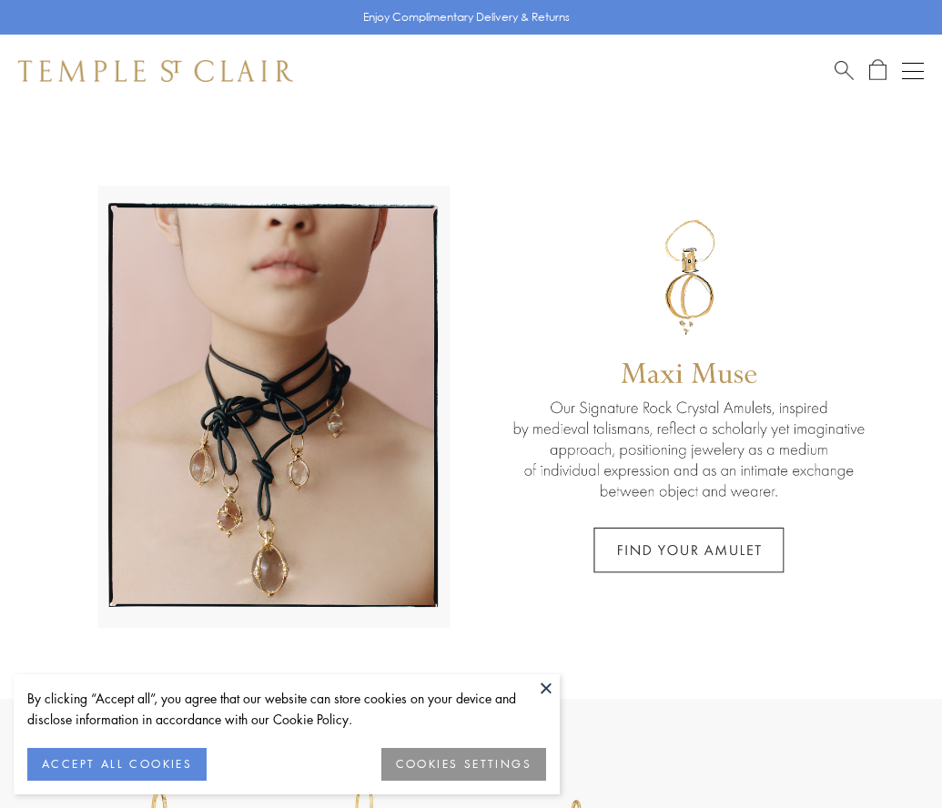 The image size is (942, 808). Describe the element at coordinates (844, 70) in the screenshot. I see `a: Search` at that location.